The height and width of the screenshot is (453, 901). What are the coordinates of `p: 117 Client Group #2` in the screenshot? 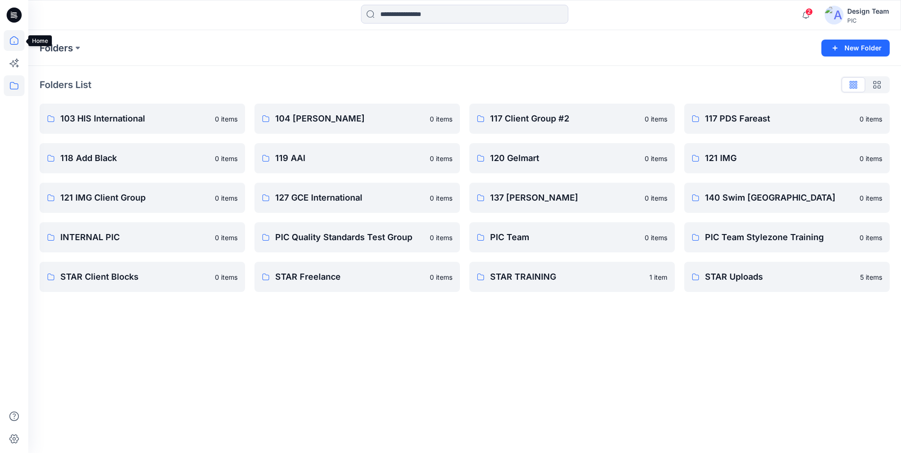 It's located at (565, 119).